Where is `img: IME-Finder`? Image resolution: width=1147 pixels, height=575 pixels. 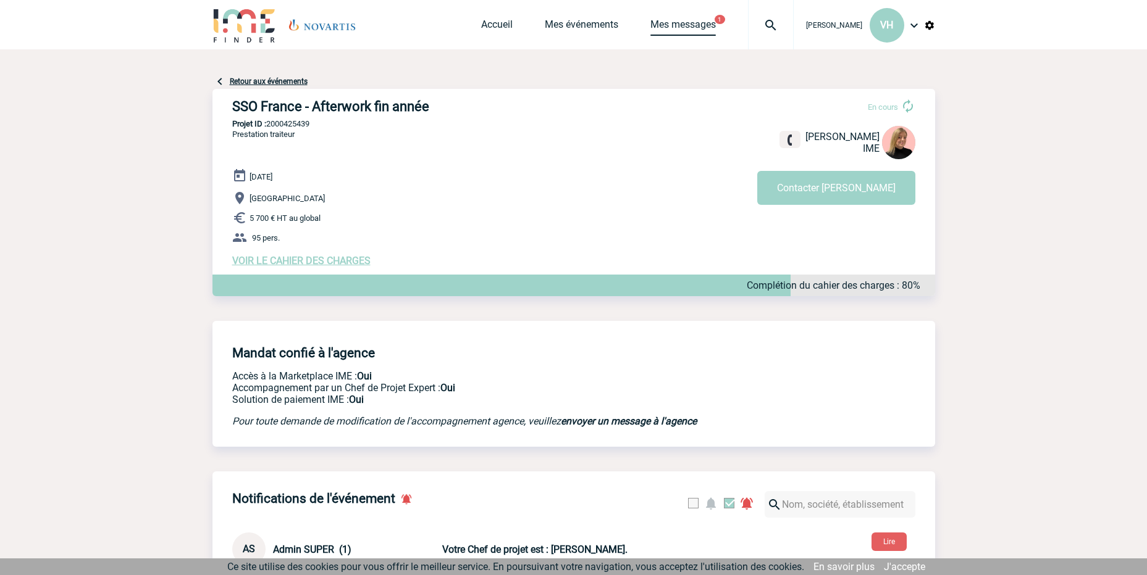 img: IME-Finder is located at coordinates (244, 25).